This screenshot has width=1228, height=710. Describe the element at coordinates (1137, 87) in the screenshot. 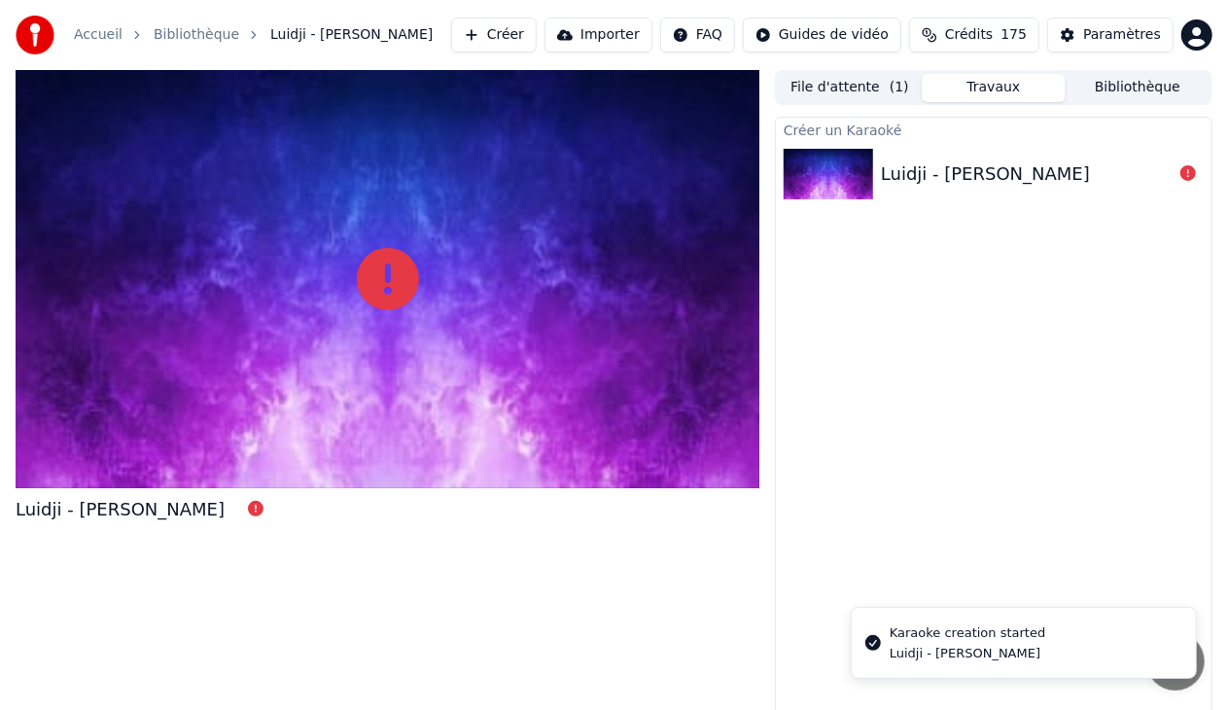

I see `button: Bibliothèque` at that location.